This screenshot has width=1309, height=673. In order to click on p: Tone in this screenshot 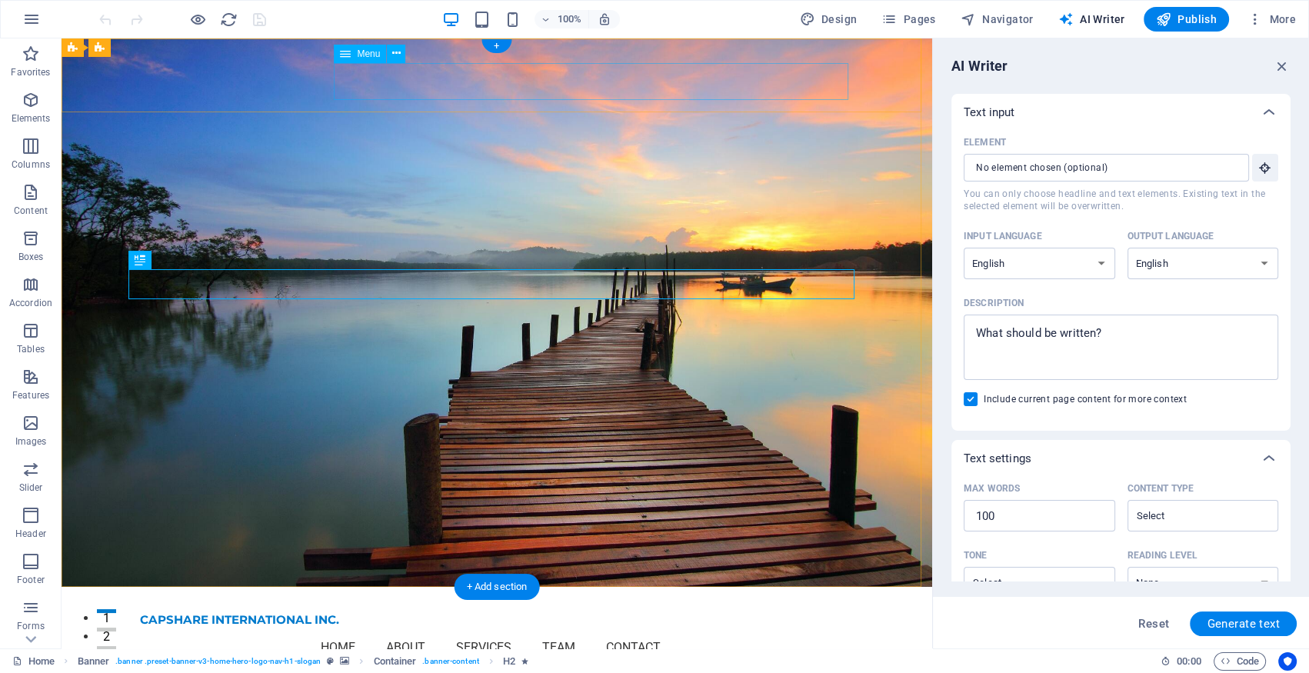, I will do `click(975, 555)`.